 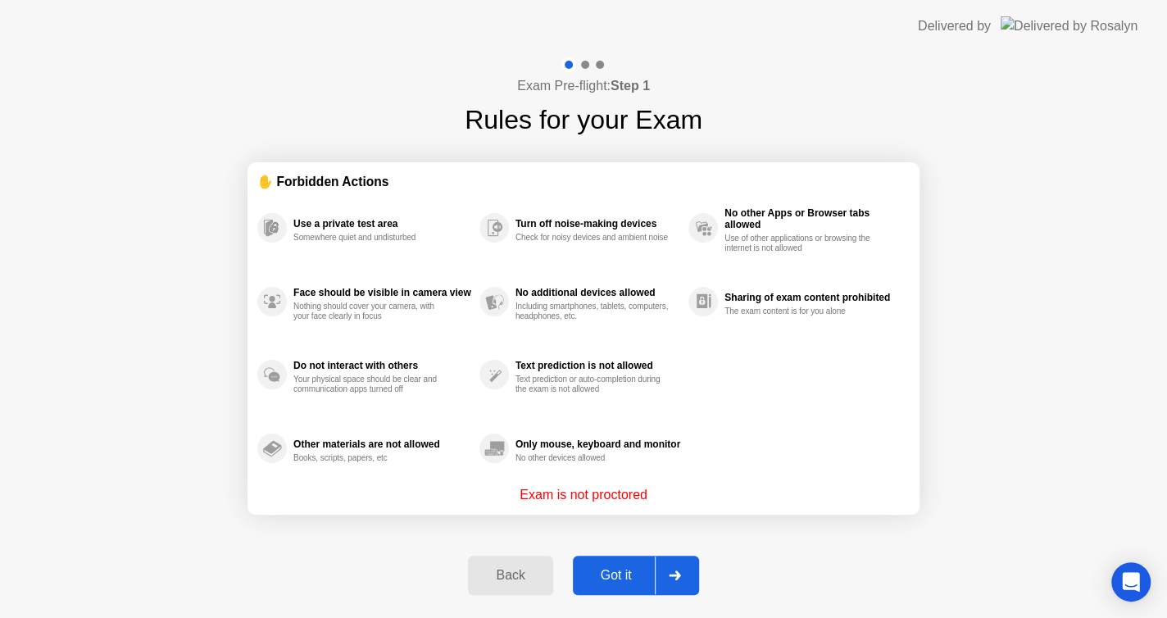 What do you see at coordinates (616, 575) in the screenshot?
I see `div: Got it` at bounding box center [616, 575].